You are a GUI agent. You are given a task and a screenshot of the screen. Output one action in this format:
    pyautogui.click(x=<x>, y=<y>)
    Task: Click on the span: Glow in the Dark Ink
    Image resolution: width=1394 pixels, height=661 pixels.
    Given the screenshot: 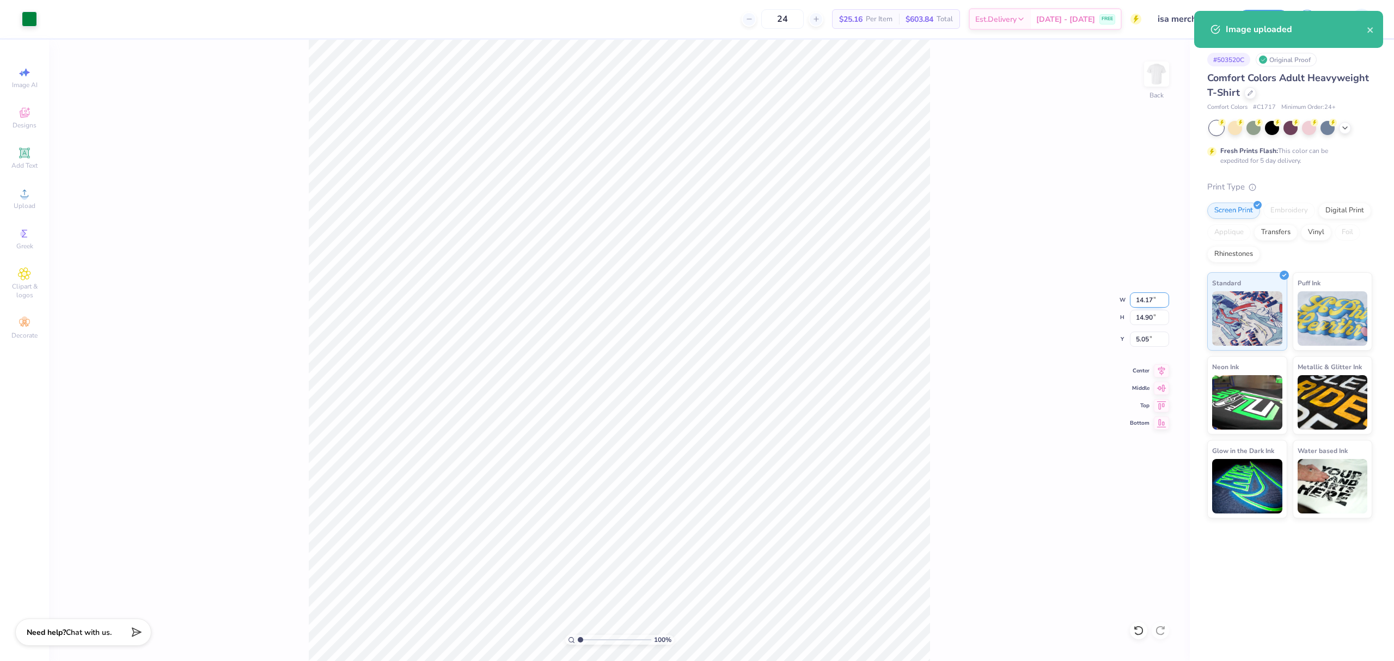 What is the action you would take?
    pyautogui.click(x=1243, y=450)
    